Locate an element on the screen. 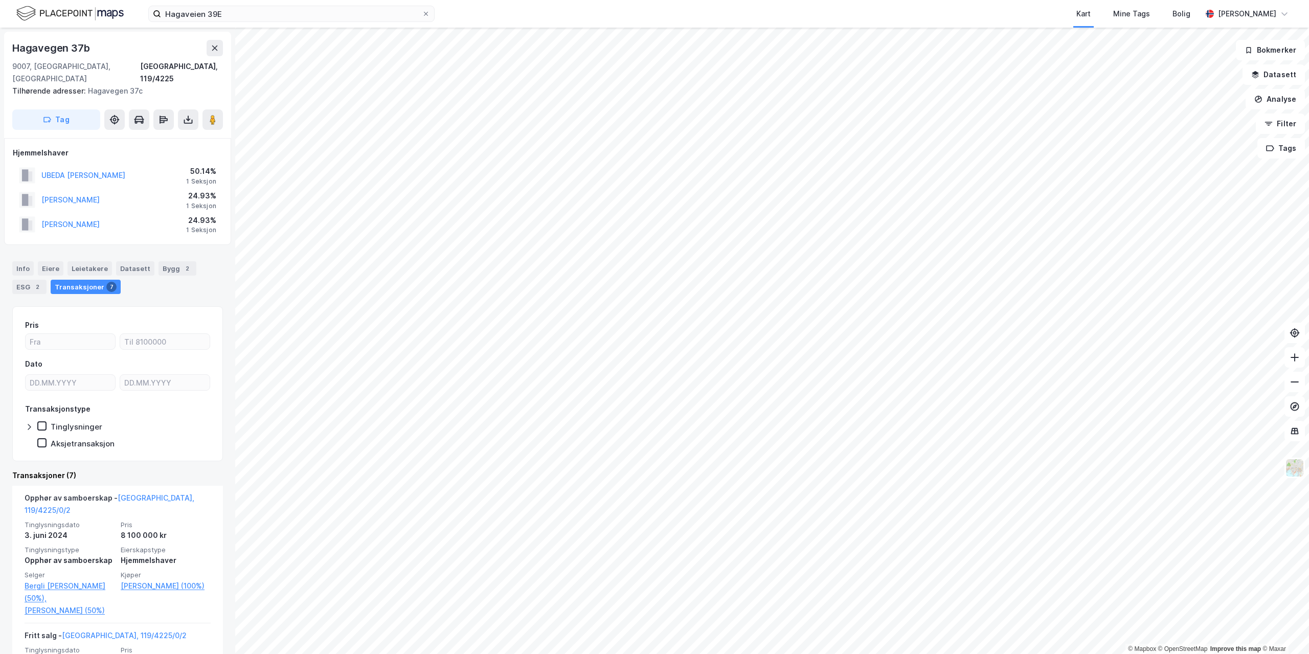 This screenshot has height=654, width=1309. a: Mapbox is located at coordinates (1142, 649).